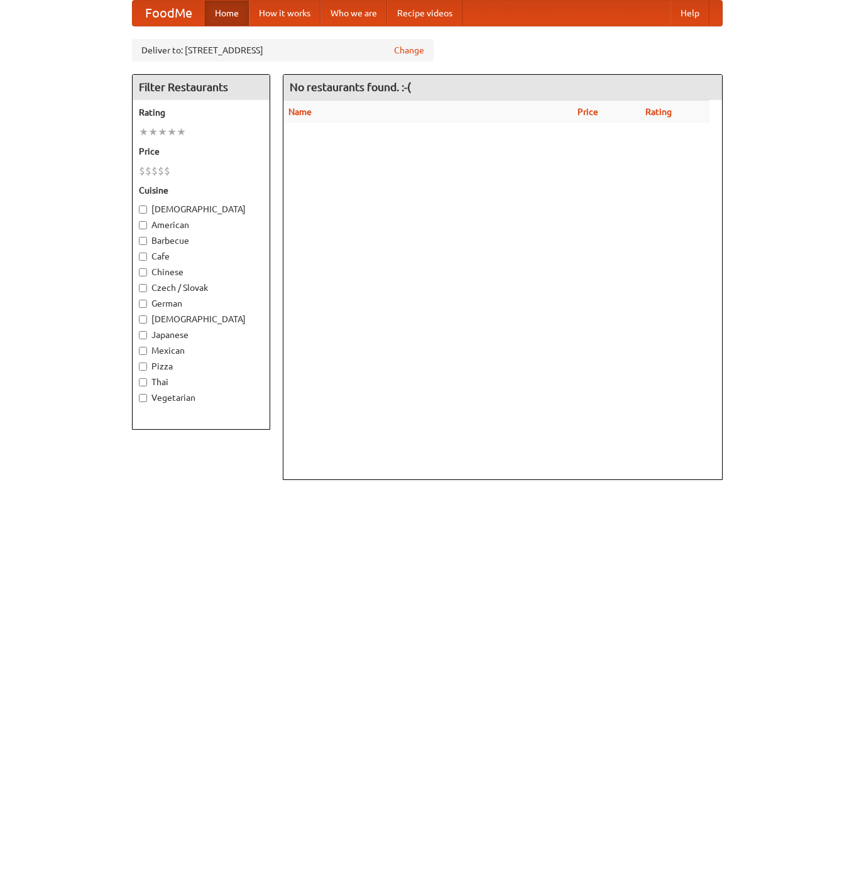 The image size is (854, 889). Describe the element at coordinates (690, 13) in the screenshot. I see `a: Help` at that location.